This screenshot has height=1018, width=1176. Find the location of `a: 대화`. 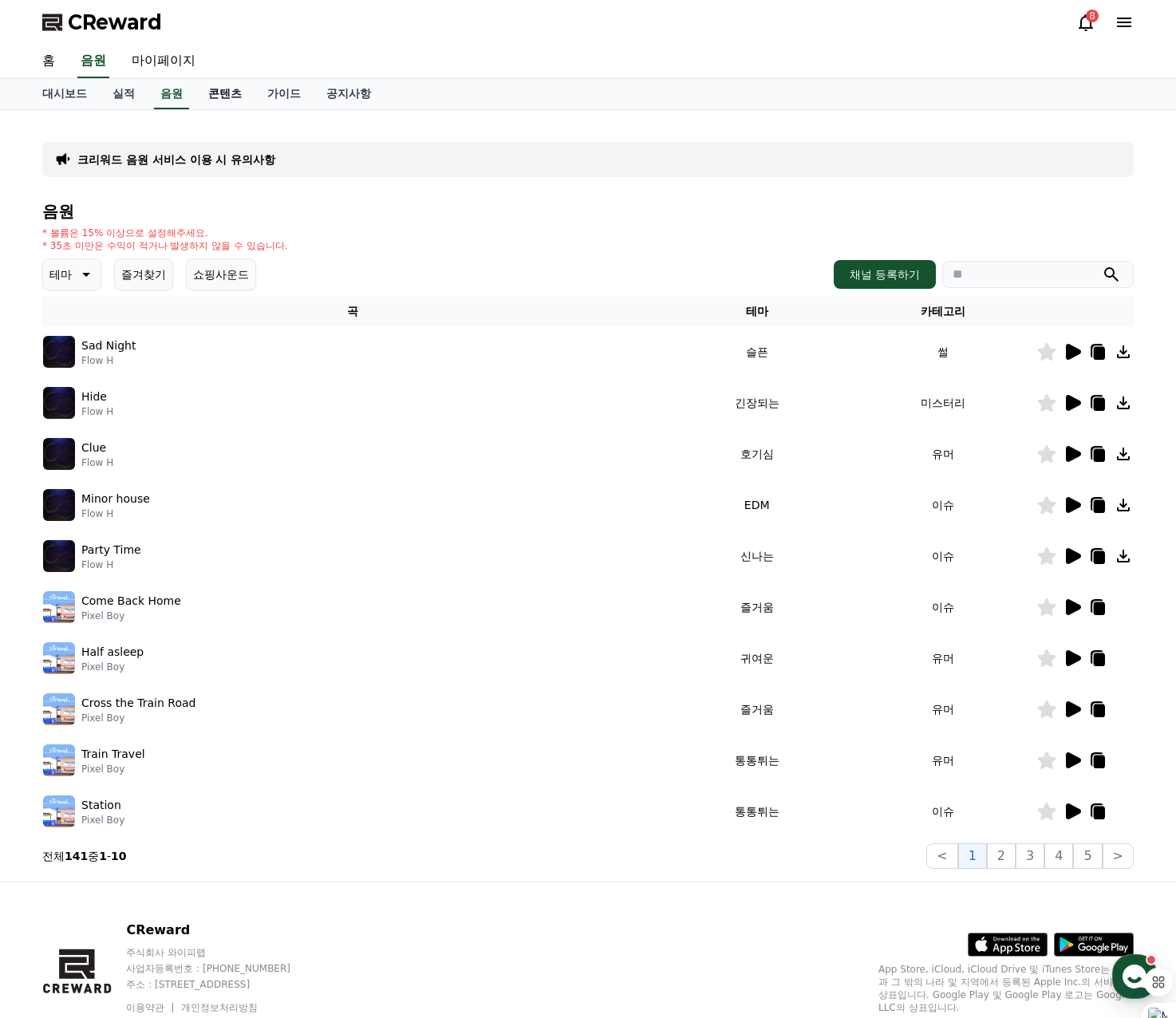

a: 대화 is located at coordinates (156, 526).